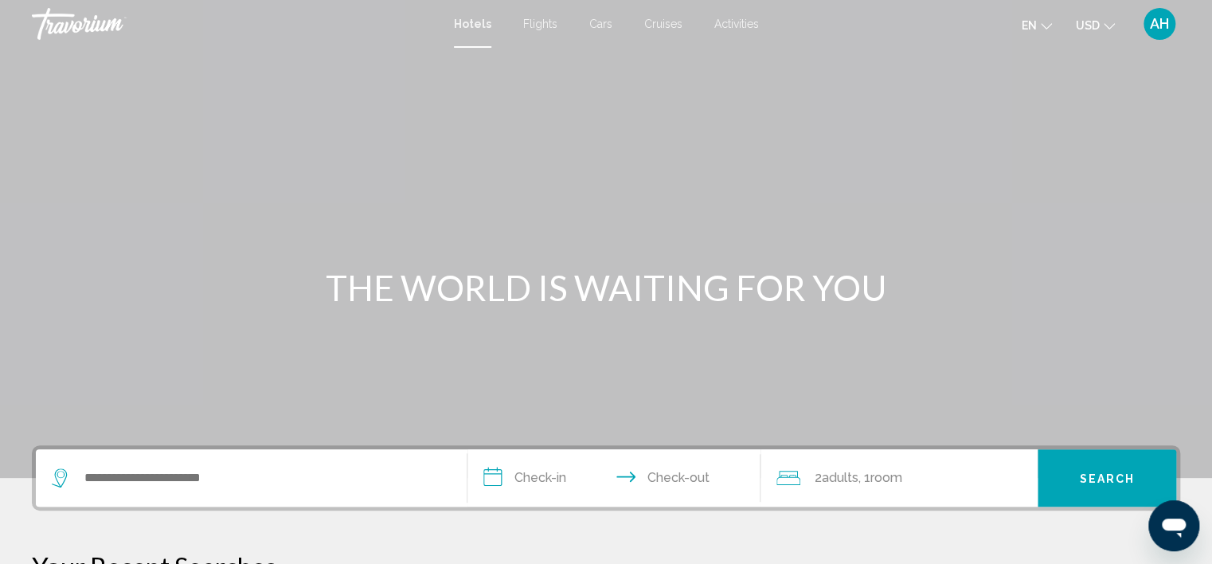  I want to click on span: , 1, so click(880, 478).